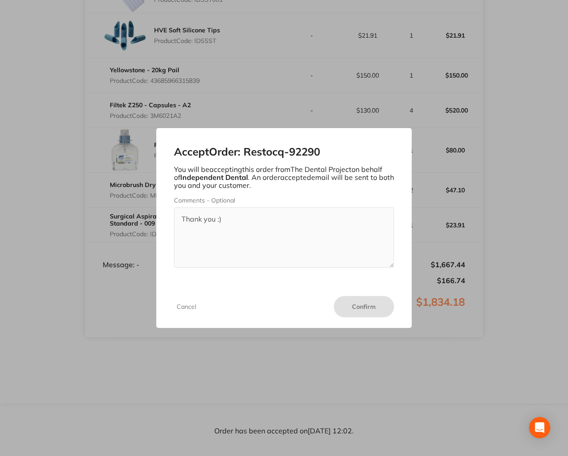 This screenshot has width=568, height=456. I want to click on div: Open Intercom Messenger, so click(540, 427).